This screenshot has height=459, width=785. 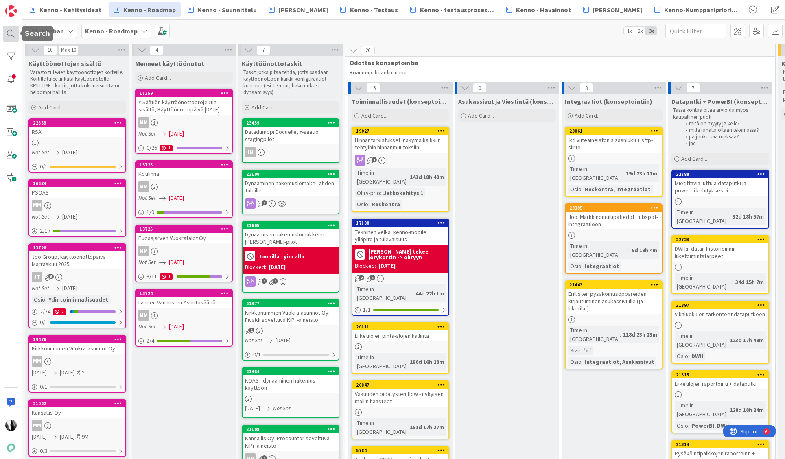 I want to click on span: Kanban, so click(x=52, y=31).